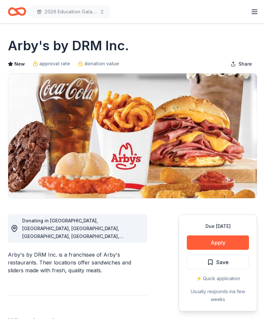 The width and height of the screenshot is (265, 319). Describe the element at coordinates (241, 64) in the screenshot. I see `button: Share` at that location.